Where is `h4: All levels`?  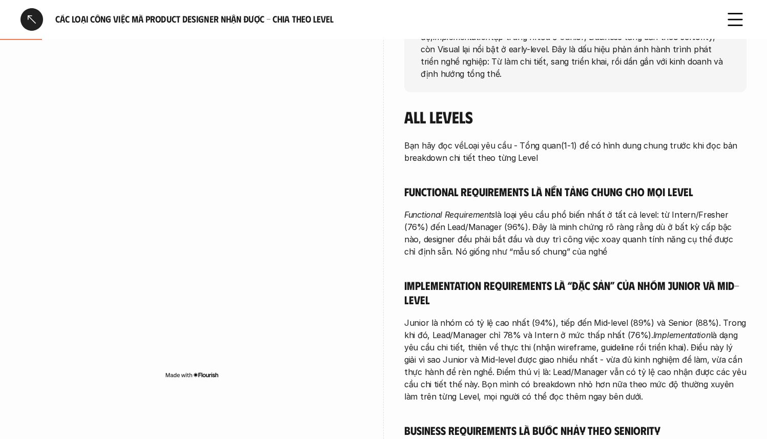
h4: All levels is located at coordinates (576, 117).